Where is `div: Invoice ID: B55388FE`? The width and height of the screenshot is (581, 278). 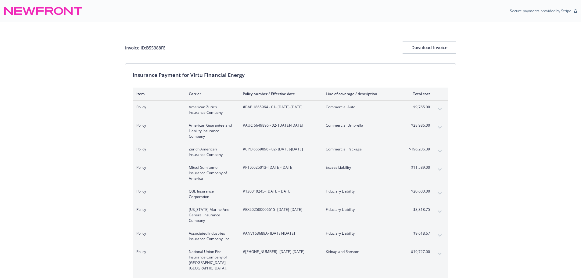 div: Invoice ID: B55388FE is located at coordinates (145, 48).